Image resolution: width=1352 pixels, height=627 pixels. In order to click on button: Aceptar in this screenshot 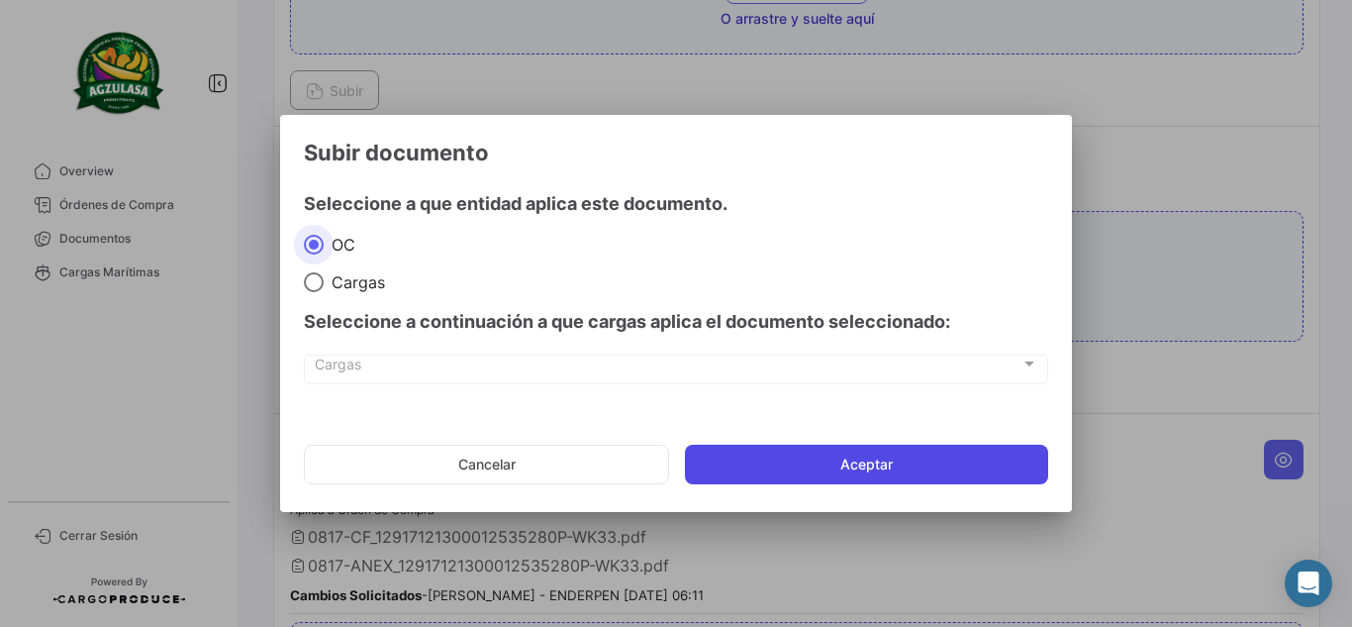, I will do `click(866, 464)`.